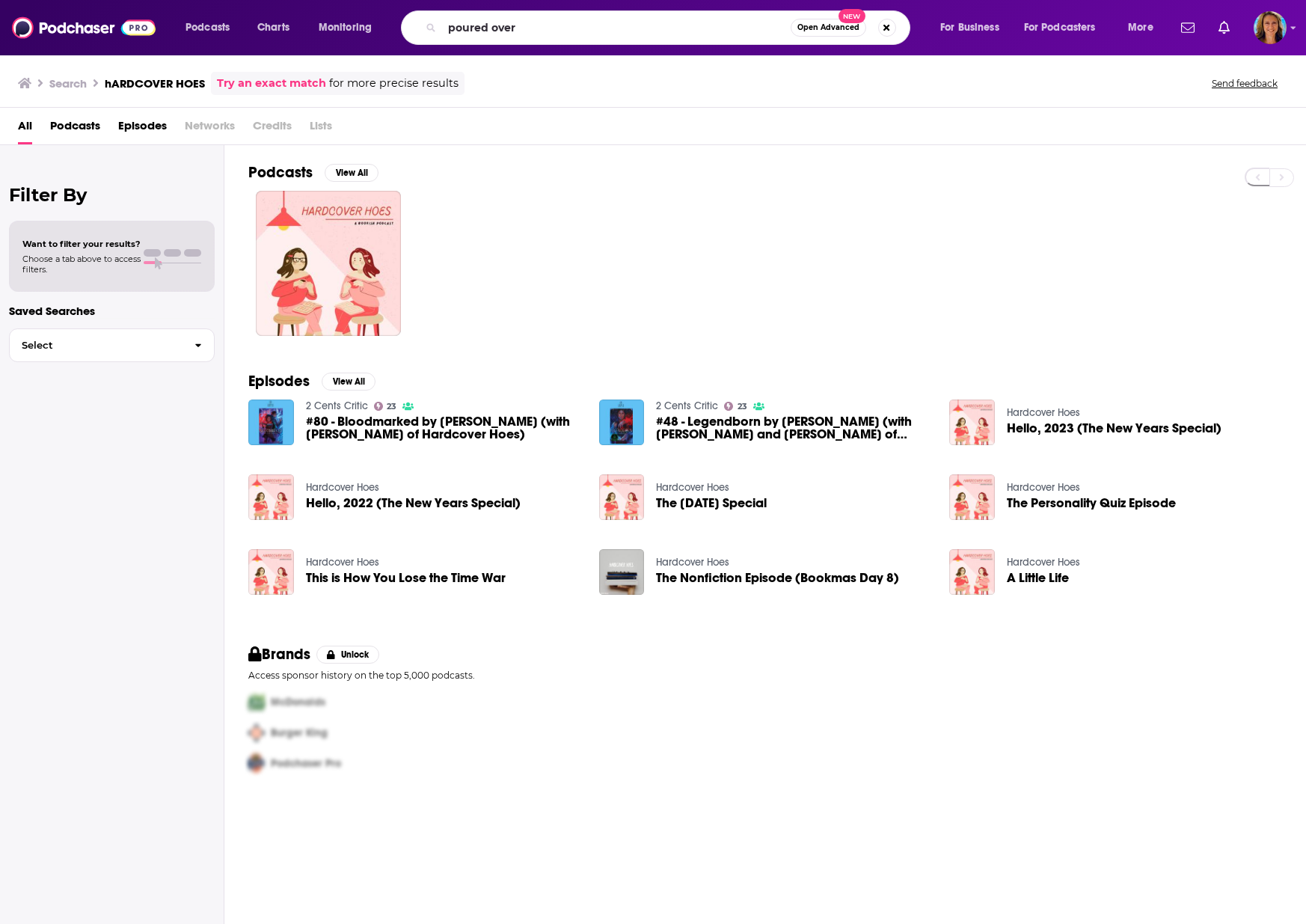 This screenshot has height=924, width=1306. Describe the element at coordinates (852, 15) in the screenshot. I see `span: New` at that location.